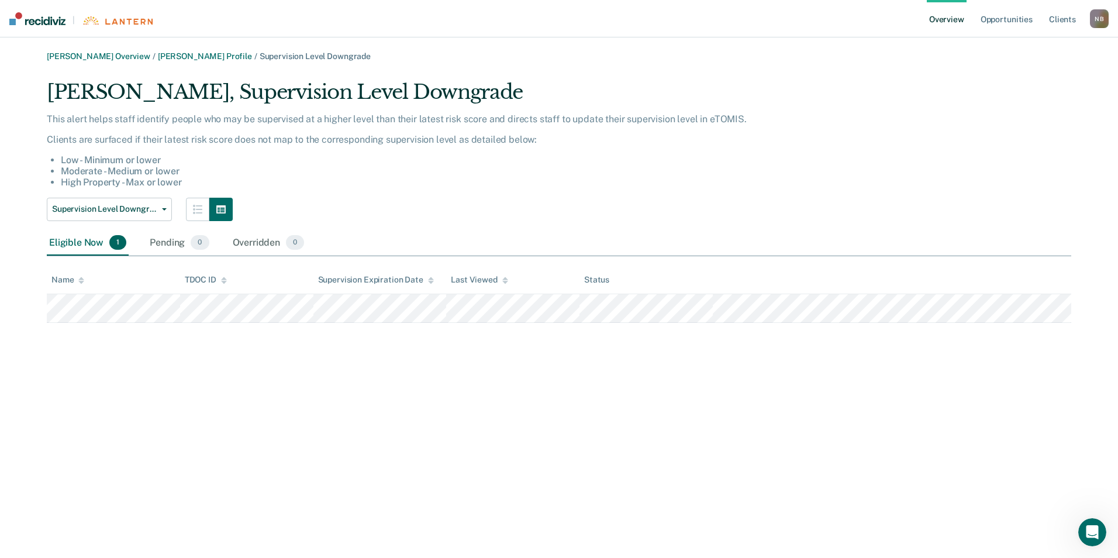  I want to click on li: Low - Minimum or lower, so click(473, 160).